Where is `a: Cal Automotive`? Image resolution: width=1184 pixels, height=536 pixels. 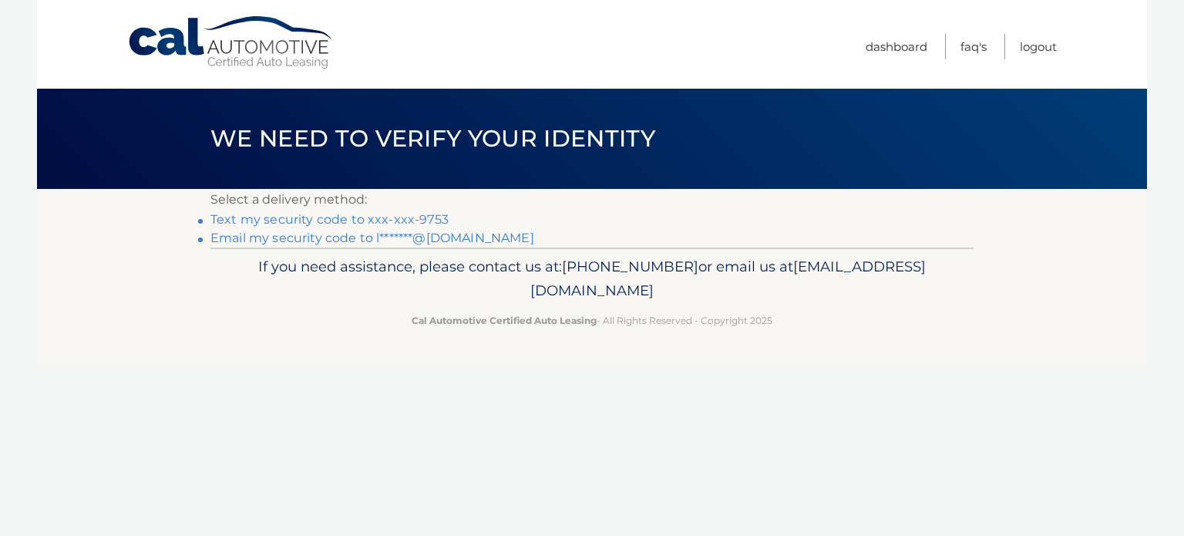 a: Cal Automotive is located at coordinates (231, 42).